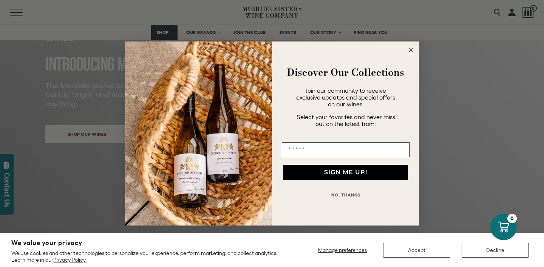 This screenshot has width=544, height=267. I want to click on button: Accept, so click(417, 250).